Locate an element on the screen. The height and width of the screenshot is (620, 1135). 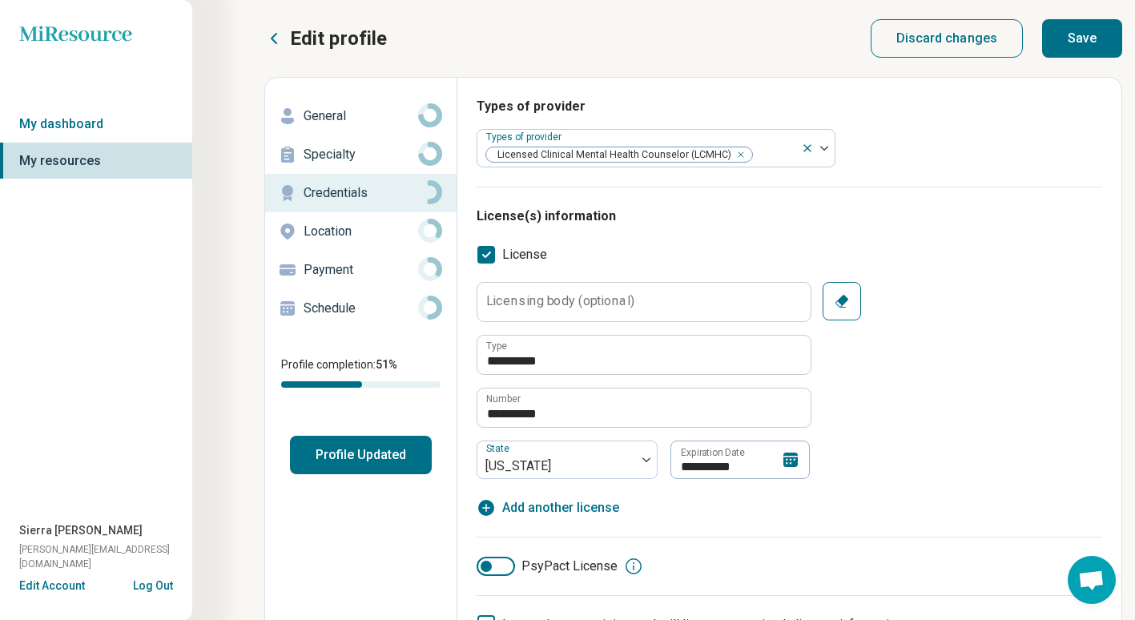
div: Open chat is located at coordinates (1092, 580).